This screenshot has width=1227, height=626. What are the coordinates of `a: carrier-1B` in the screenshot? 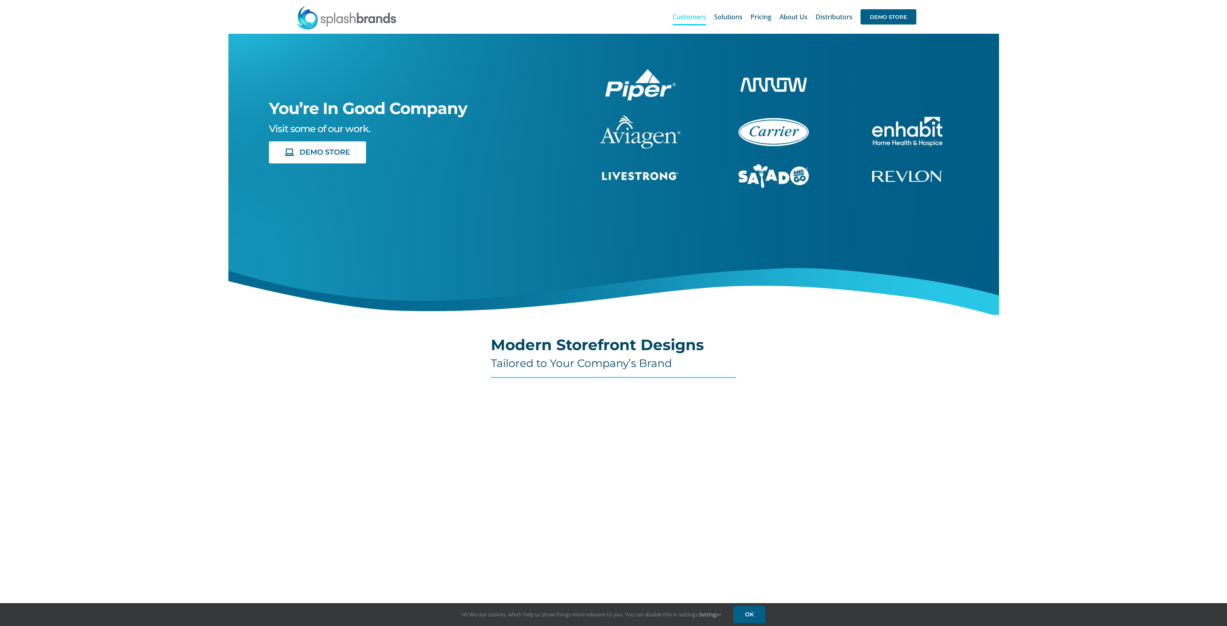 It's located at (773, 121).